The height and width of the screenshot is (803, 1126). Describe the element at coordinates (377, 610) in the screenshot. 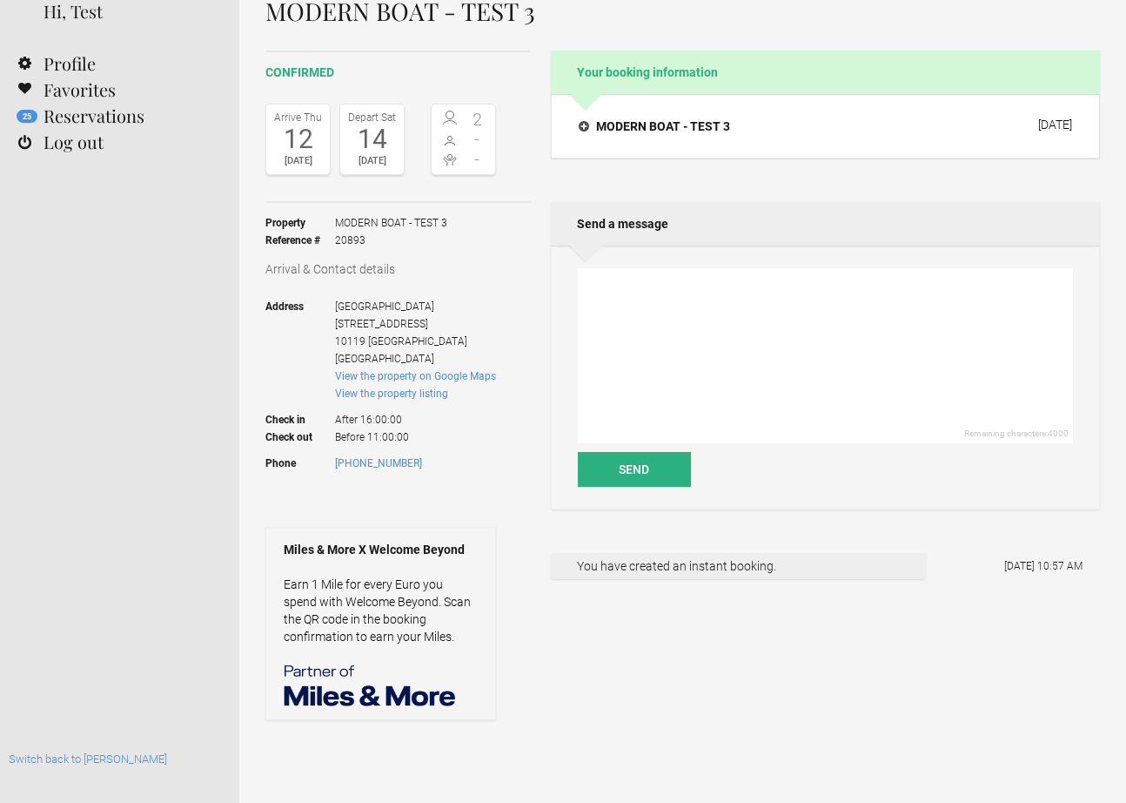

I see `a: Earn 1 Mile for every Euro you spend with Welcome Beyond. Scan the QR code in the booking confirm...` at that location.